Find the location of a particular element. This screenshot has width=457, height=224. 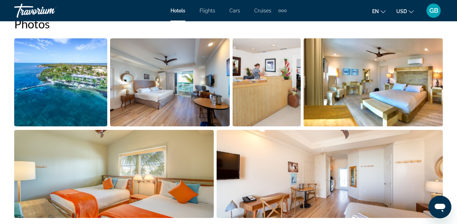

h2: Photos is located at coordinates (229, 24).